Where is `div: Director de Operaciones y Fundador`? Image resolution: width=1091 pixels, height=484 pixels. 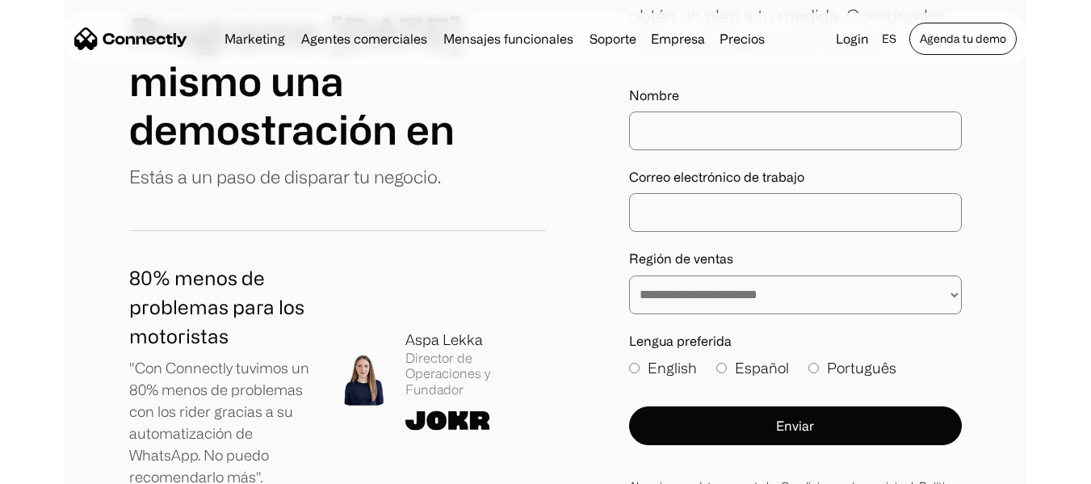 div: Director de Operaciones y Fundador is located at coordinates (475, 374).